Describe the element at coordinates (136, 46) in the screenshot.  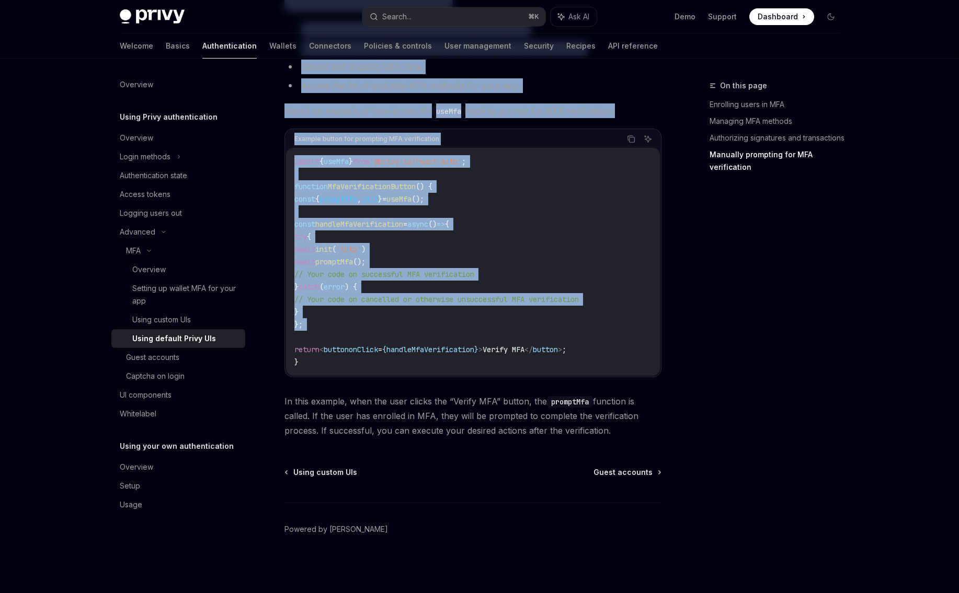
I see `a: Welcome` at that location.